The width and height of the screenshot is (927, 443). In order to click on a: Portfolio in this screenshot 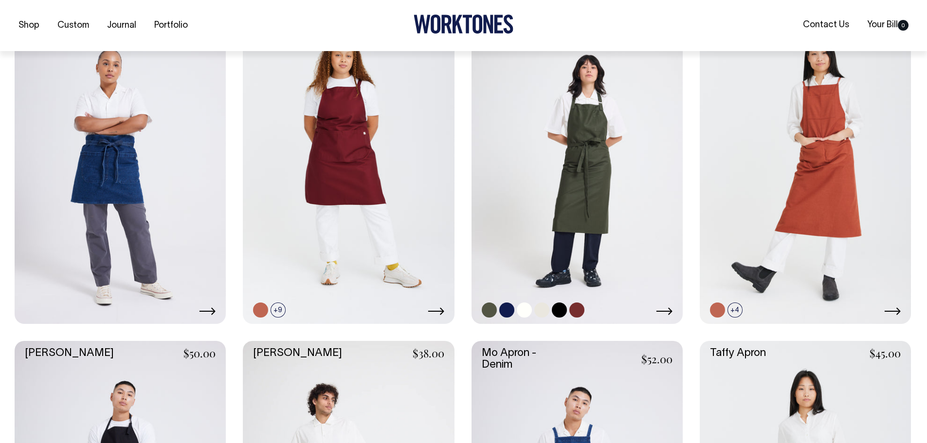, I will do `click(171, 25)`.